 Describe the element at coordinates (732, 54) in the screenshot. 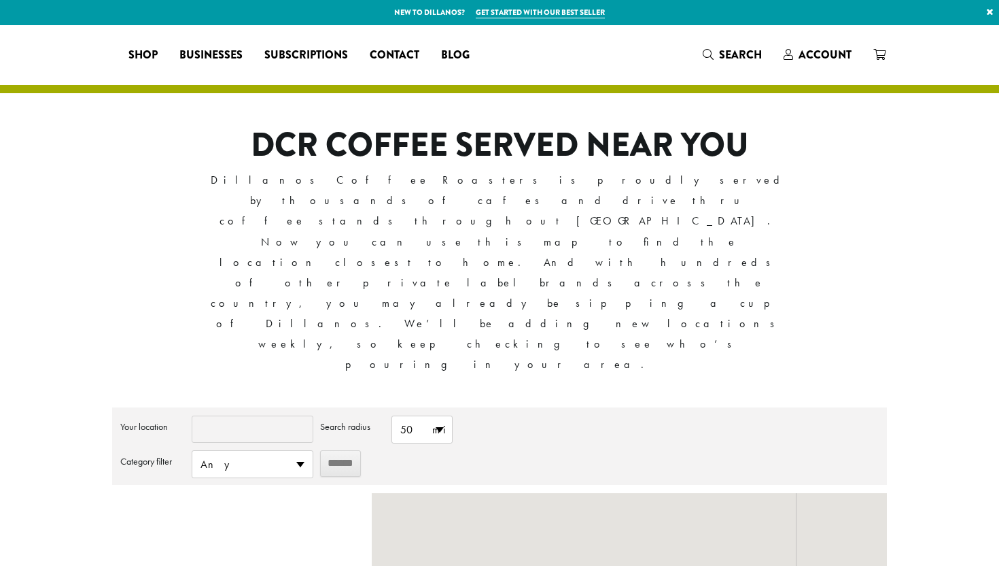

I see `a: Search` at that location.